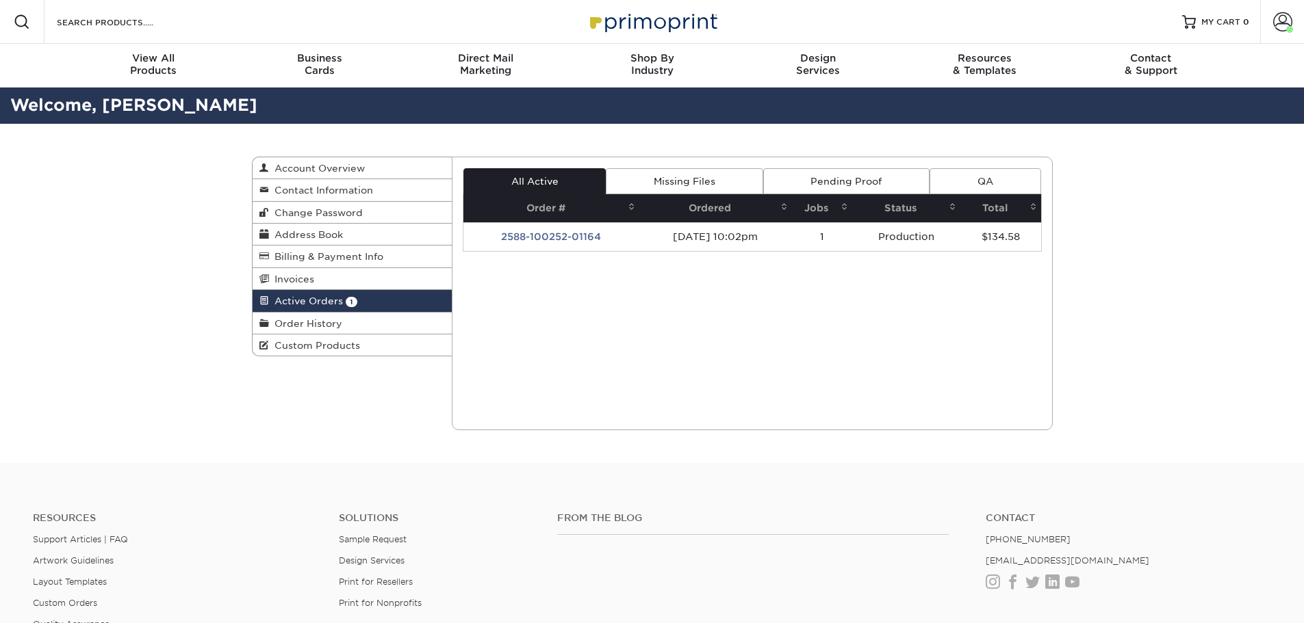 This screenshot has height=623, width=1304. What do you see at coordinates (380, 603) in the screenshot?
I see `a: Print for Nonprofits` at bounding box center [380, 603].